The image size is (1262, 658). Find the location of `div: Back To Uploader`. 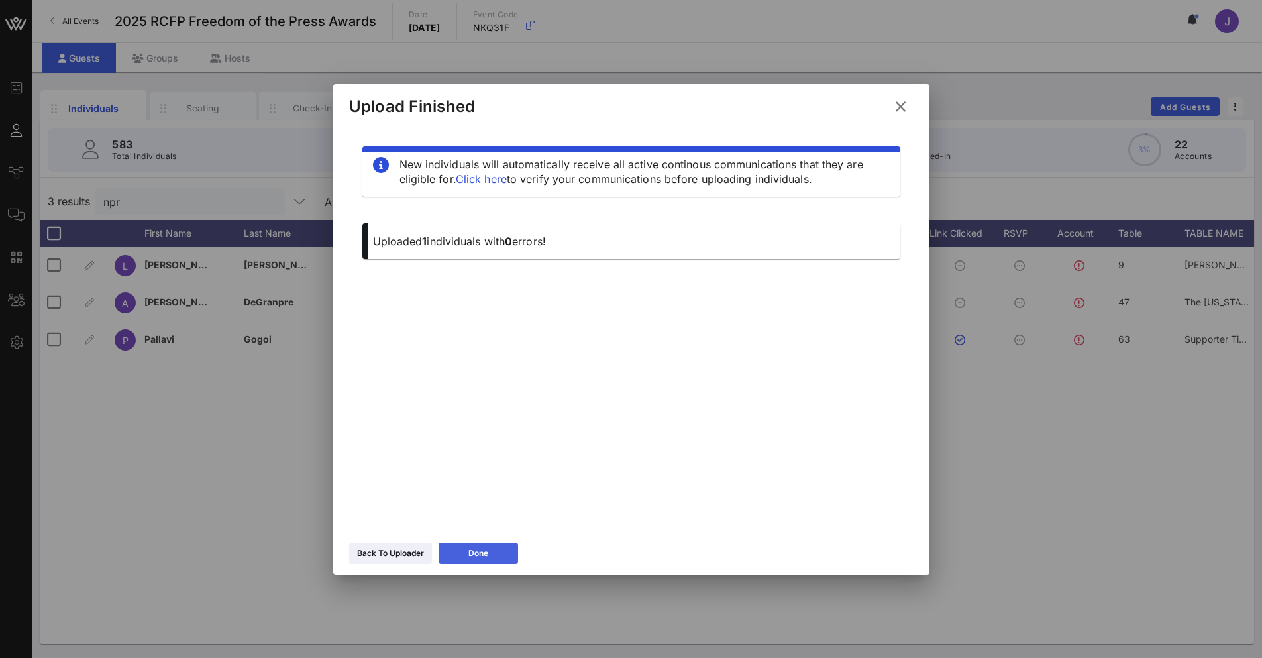

div: Back To Uploader is located at coordinates (390, 553).